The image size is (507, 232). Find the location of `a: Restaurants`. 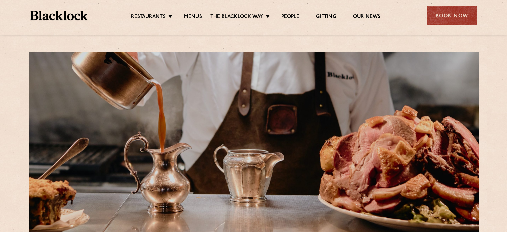

a: Restaurants is located at coordinates (148, 17).